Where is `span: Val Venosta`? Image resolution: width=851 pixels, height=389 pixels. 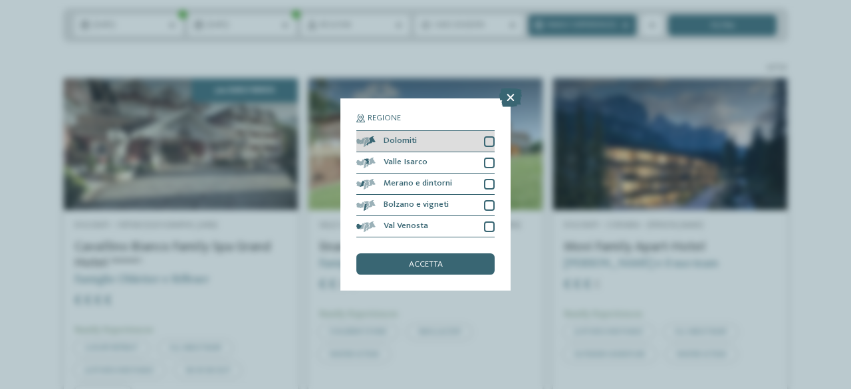 span: Val Venosta is located at coordinates (406, 226).